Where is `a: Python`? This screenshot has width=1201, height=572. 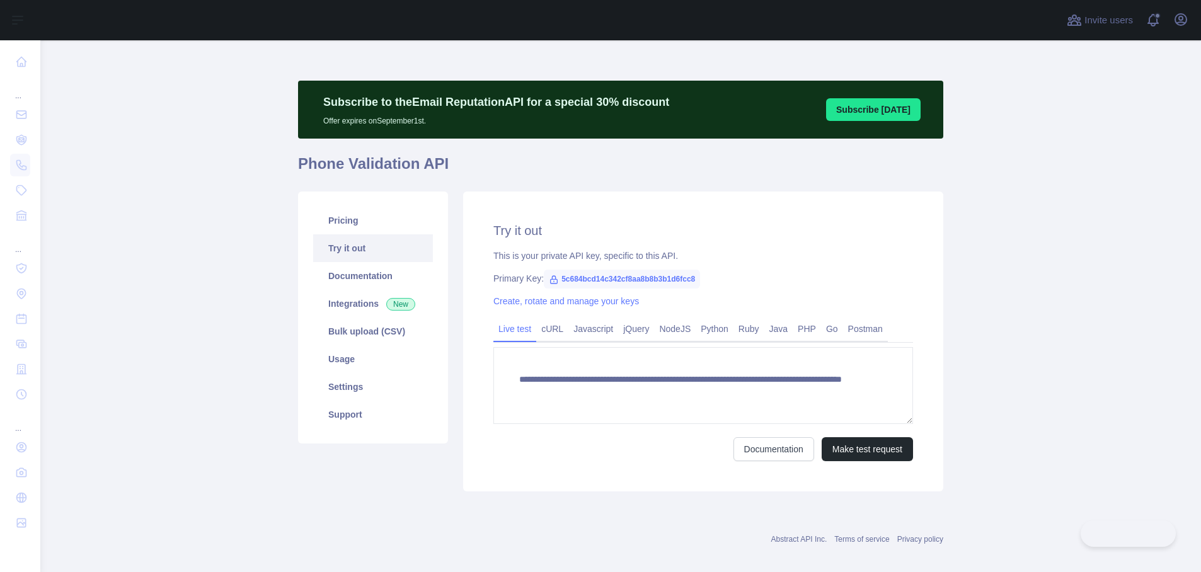
a: Python is located at coordinates (714, 329).